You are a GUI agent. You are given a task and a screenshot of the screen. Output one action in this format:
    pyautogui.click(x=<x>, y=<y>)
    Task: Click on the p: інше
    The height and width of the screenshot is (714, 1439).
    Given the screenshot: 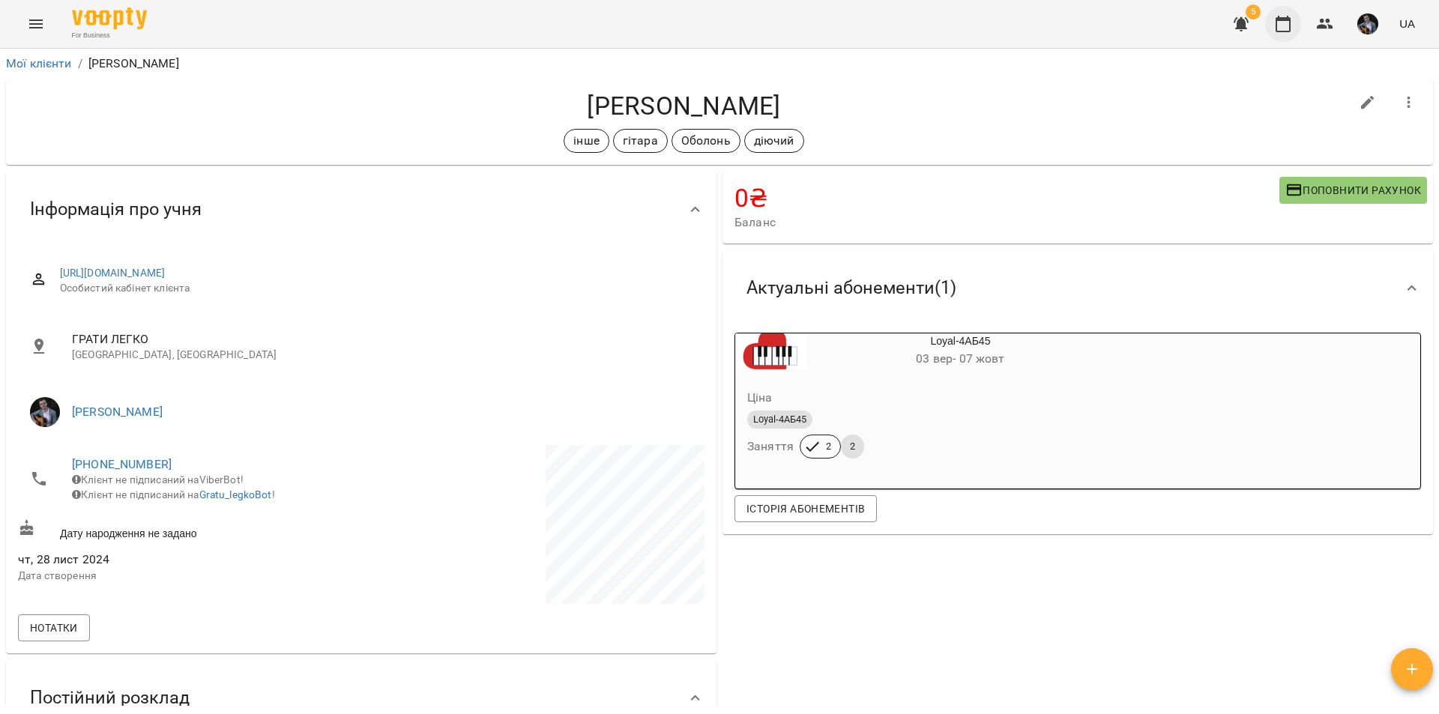 What is the action you would take?
    pyautogui.click(x=586, y=141)
    